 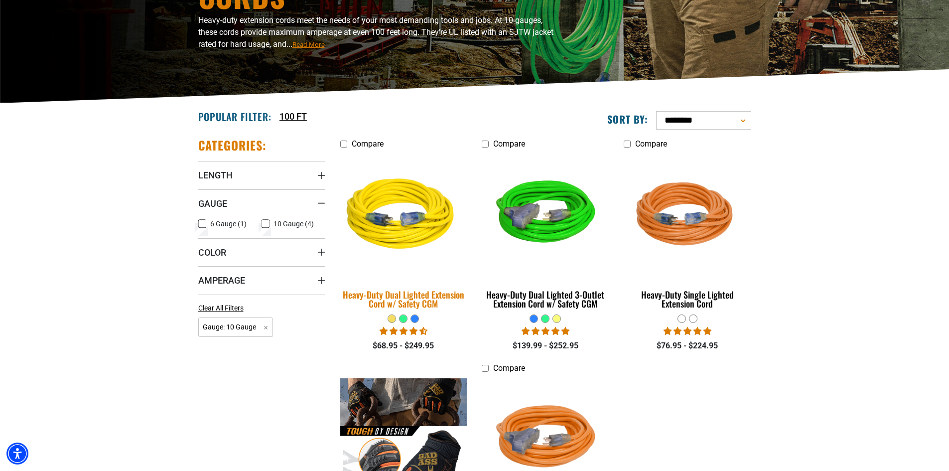 What do you see at coordinates (404, 234) in the screenshot?
I see `a: yellow Heavy-Duty Dual Lighted Extension Cord w/ Safety CGM` at bounding box center [404, 234].